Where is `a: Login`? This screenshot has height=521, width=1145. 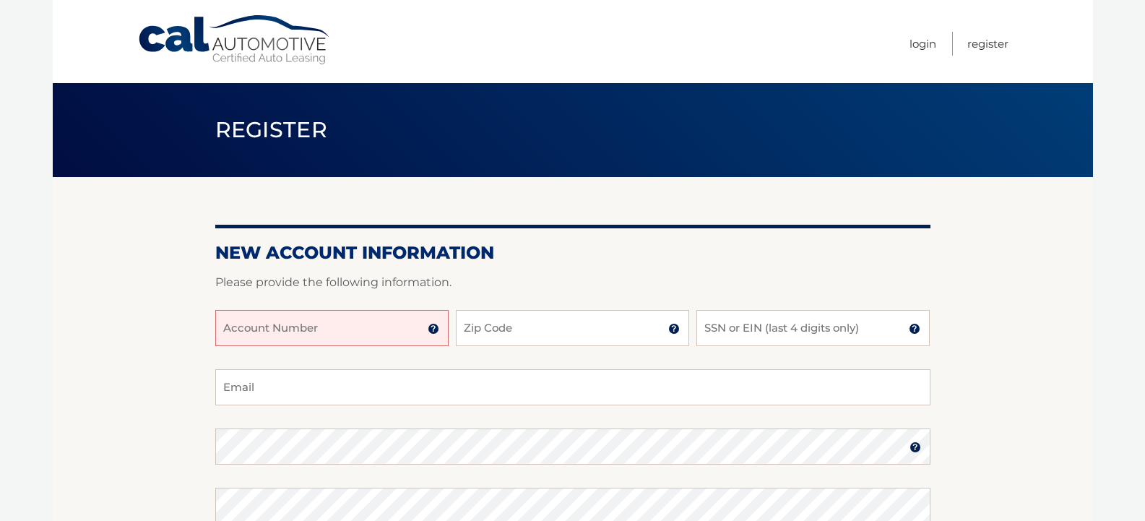 a: Login is located at coordinates (923, 43).